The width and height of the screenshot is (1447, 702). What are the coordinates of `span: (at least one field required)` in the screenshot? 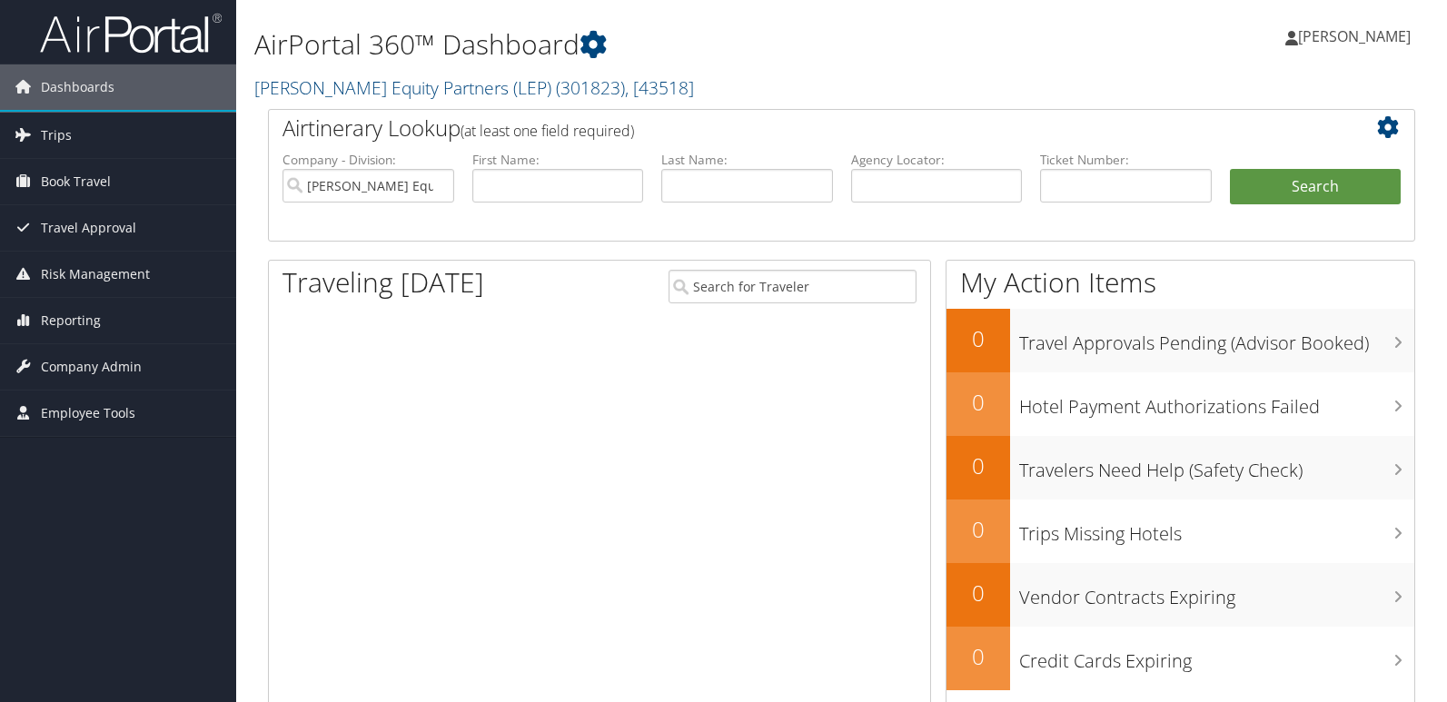 It's located at (547, 131).